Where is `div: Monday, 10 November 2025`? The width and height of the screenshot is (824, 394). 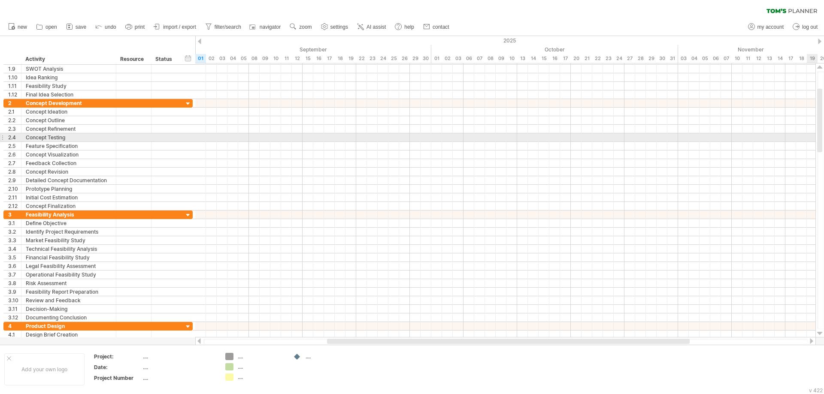
div: Monday, 10 November 2025 is located at coordinates (737, 58).